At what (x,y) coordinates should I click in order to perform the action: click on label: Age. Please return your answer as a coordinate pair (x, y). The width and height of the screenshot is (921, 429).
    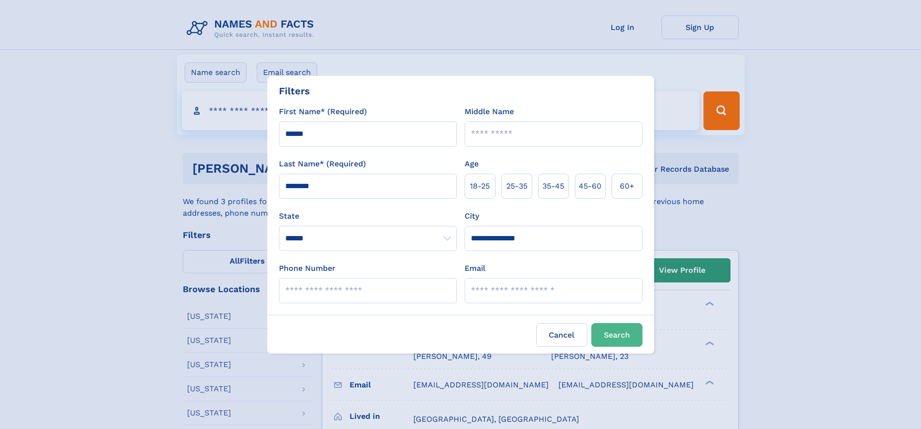
    Looking at the image, I should click on (471, 164).